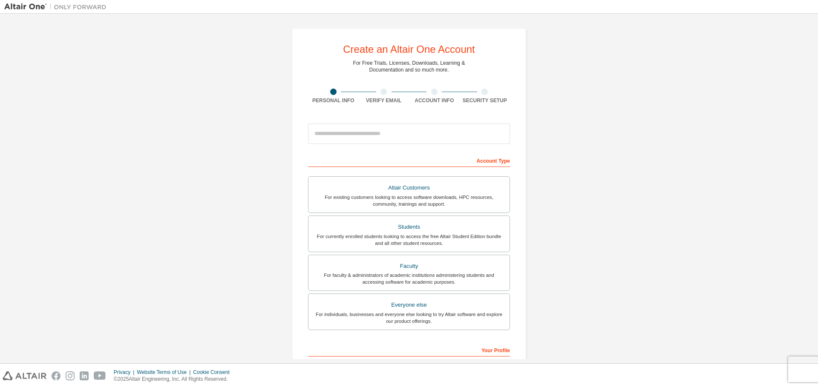 This screenshot has height=388, width=818. What do you see at coordinates (58, 7) in the screenshot?
I see `img: Altair One` at bounding box center [58, 7].